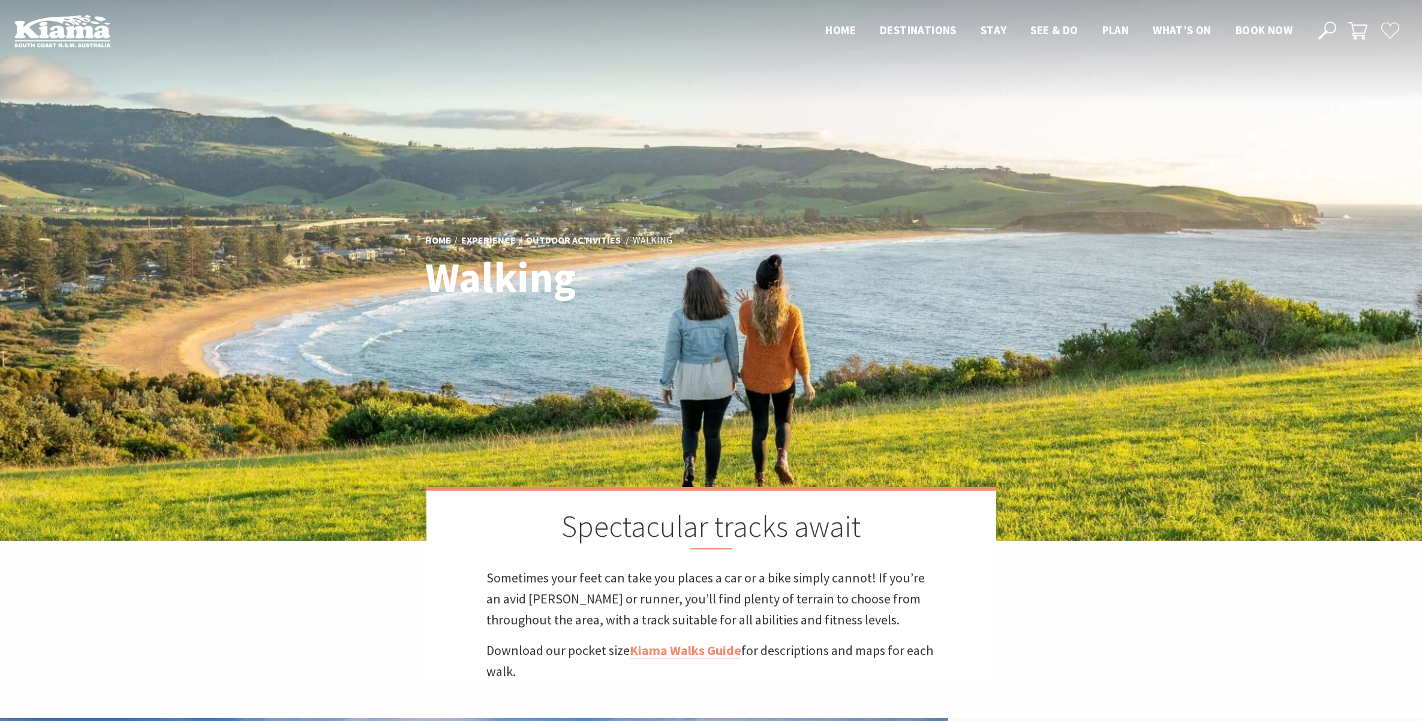  I want to click on a: Kiama Walks Guide, so click(685, 650).